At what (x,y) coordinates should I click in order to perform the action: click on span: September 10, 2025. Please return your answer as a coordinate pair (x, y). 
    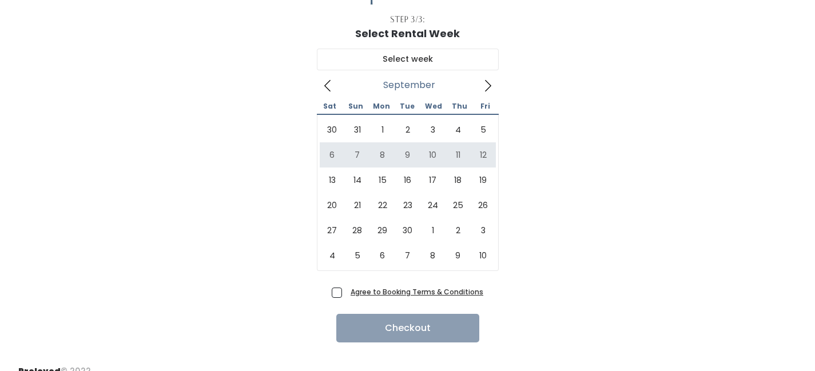
    Looking at the image, I should click on (433, 155).